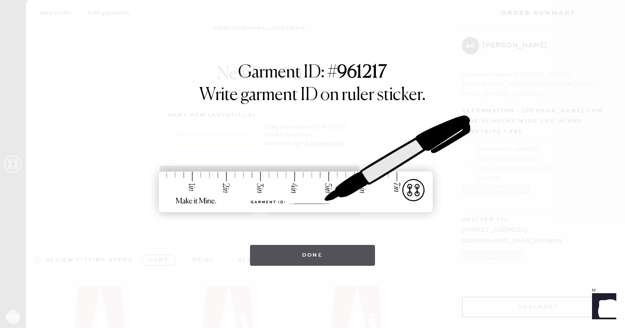 The image size is (625, 328). Describe the element at coordinates (362, 73) in the screenshot. I see `strong: 961217` at that location.